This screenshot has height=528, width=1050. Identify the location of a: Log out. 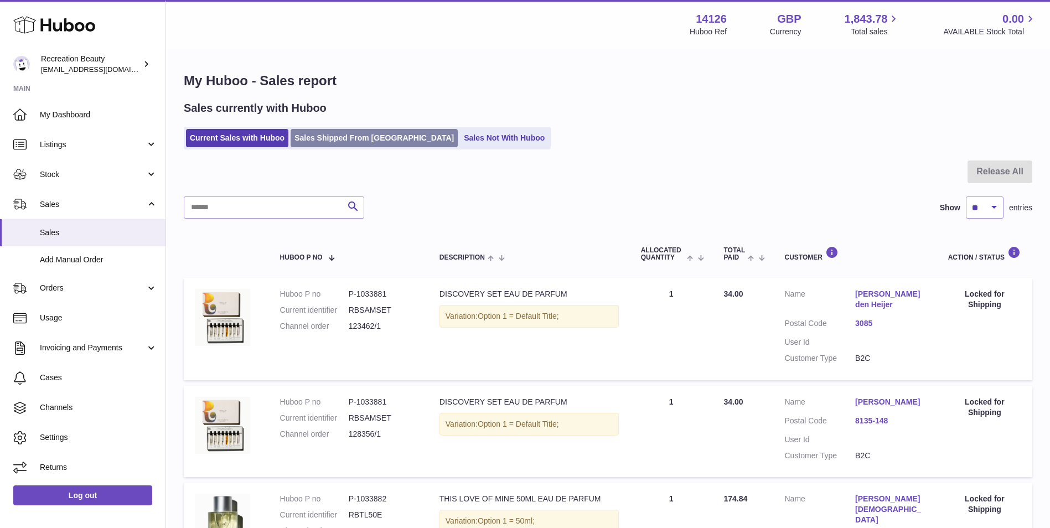
(82, 495).